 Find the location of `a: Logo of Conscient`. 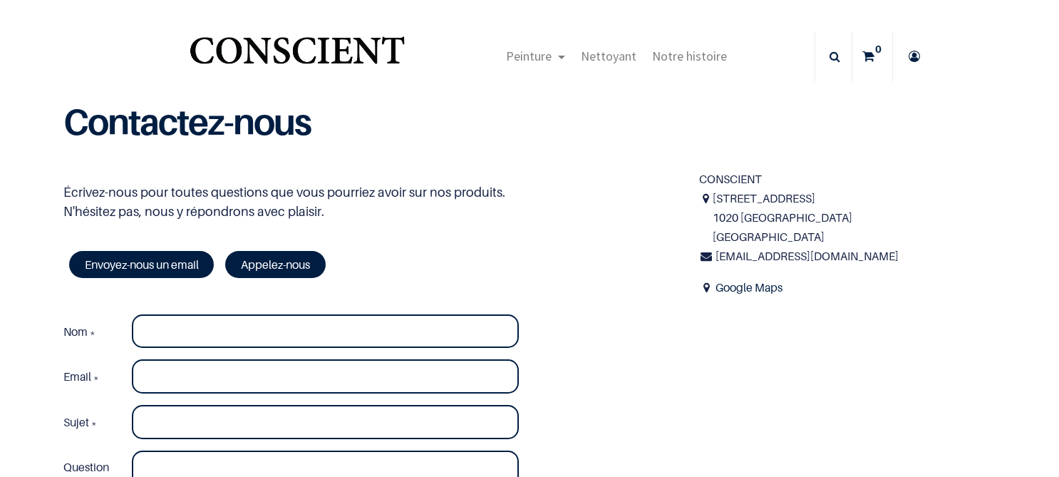

a: Logo of Conscient is located at coordinates (296, 56).